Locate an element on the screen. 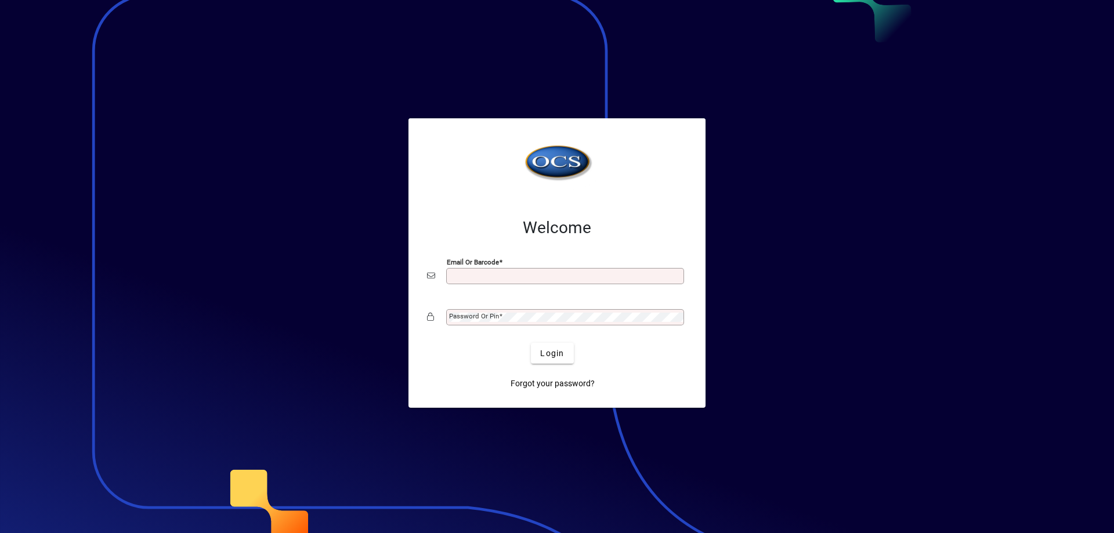  button: Login is located at coordinates (552, 353).